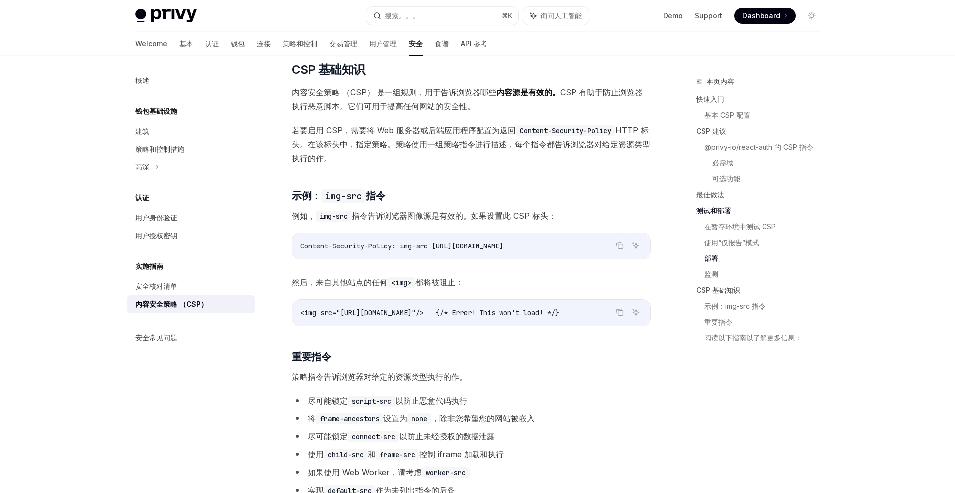 This screenshot has width=955, height=493. I want to click on font: 然后，来自其他站点的任何 都将被阻止：, so click(377, 282).